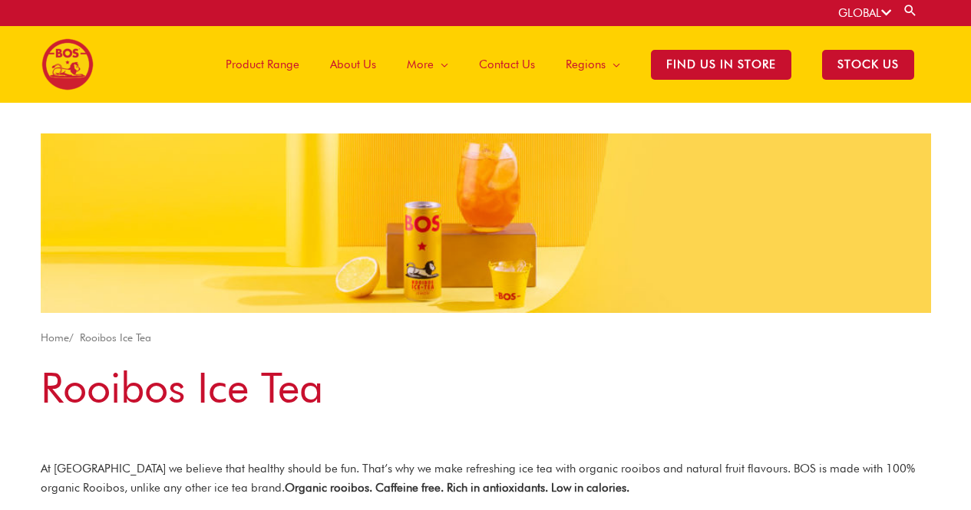 The image size is (971, 510). I want to click on a: Find Us in Store, so click(721, 64).